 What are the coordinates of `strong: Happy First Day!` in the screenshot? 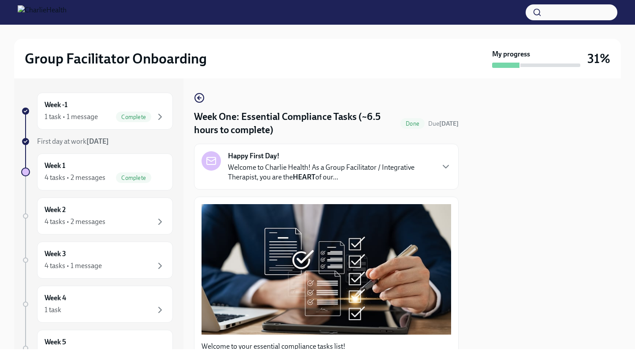 It's located at (253, 156).